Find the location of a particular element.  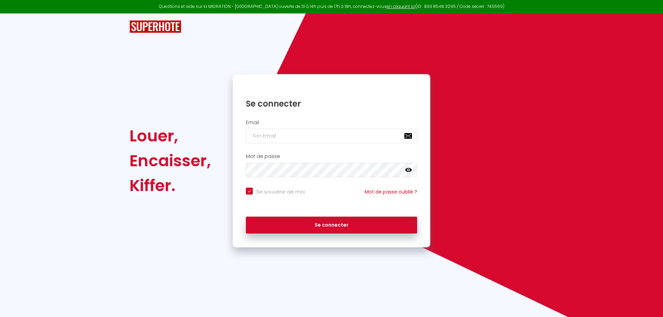

div: Louer, is located at coordinates (170, 136).